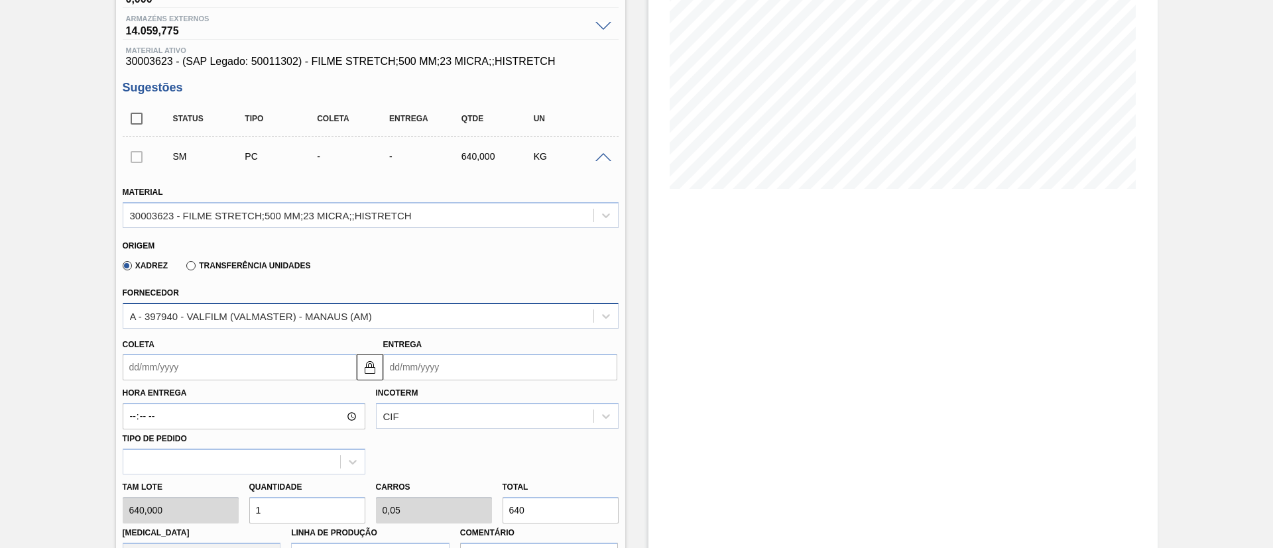 Image resolution: width=1273 pixels, height=548 pixels. What do you see at coordinates (570, 156) in the screenshot?
I see `div: KG` at bounding box center [570, 156].